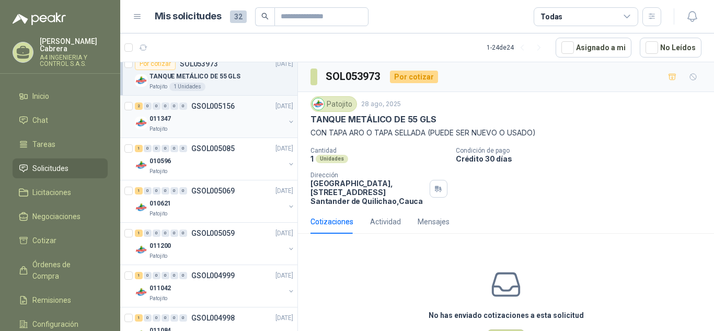 This screenshot has width=714, height=331. I want to click on a: Remisiones, so click(60, 300).